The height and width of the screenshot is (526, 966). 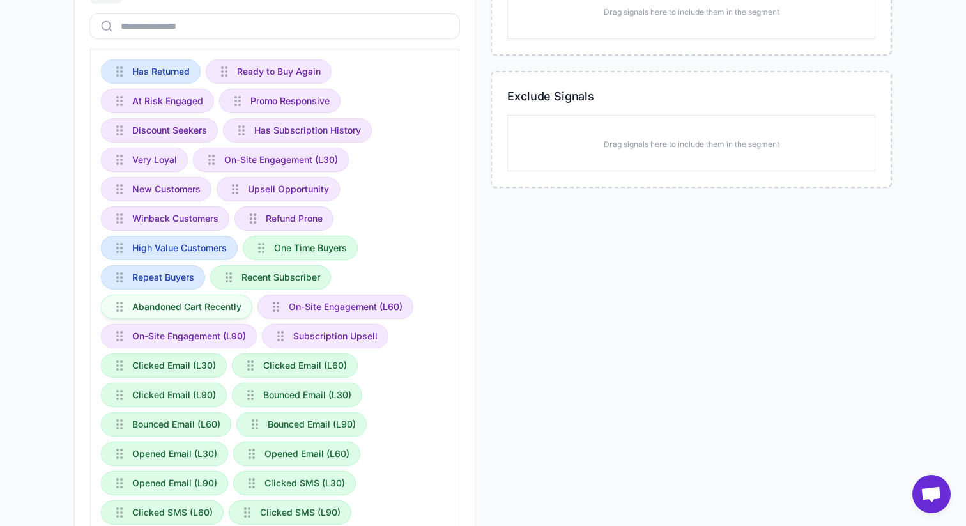 What do you see at coordinates (300, 512) in the screenshot?
I see `span: Clicked SMS (L90)` at bounding box center [300, 512].